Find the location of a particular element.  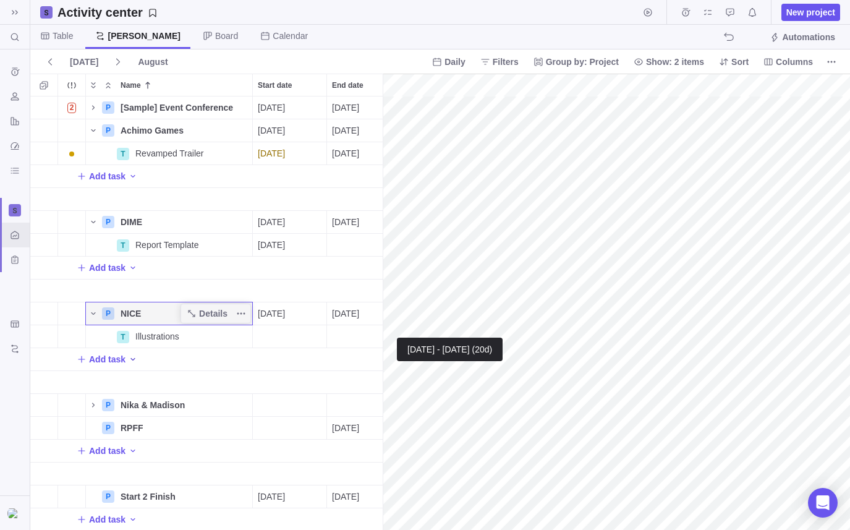

div: Open Intercom Messenger is located at coordinates (822, 502).